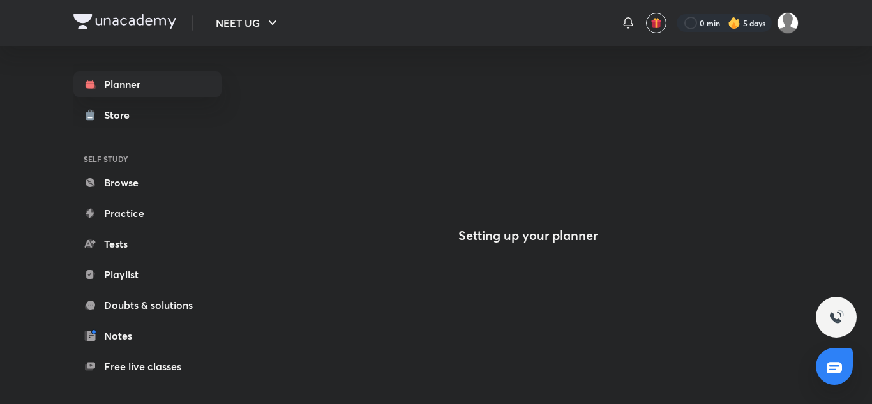  What do you see at coordinates (147, 183) in the screenshot?
I see `a: Browse` at bounding box center [147, 183].